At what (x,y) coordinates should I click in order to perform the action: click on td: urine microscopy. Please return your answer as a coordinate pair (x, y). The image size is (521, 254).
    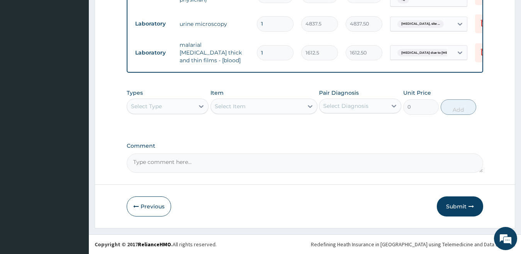
    Looking at the image, I should click on (214, 24).